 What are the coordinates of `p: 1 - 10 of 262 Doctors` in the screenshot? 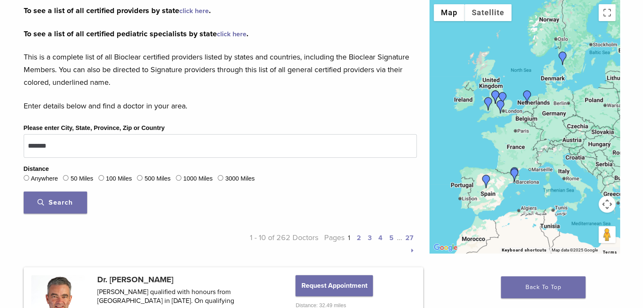 It's located at (269, 244).